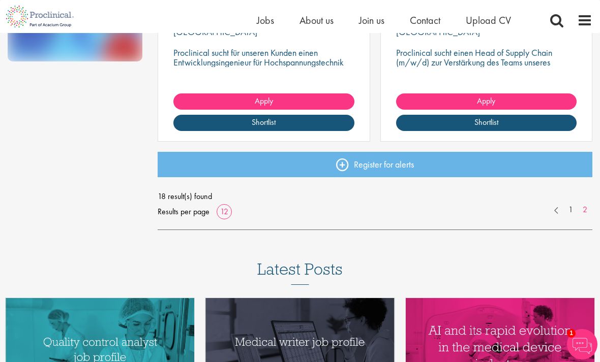 Image resolution: width=600 pixels, height=362 pixels. I want to click on h3: Latest Posts, so click(300, 273).